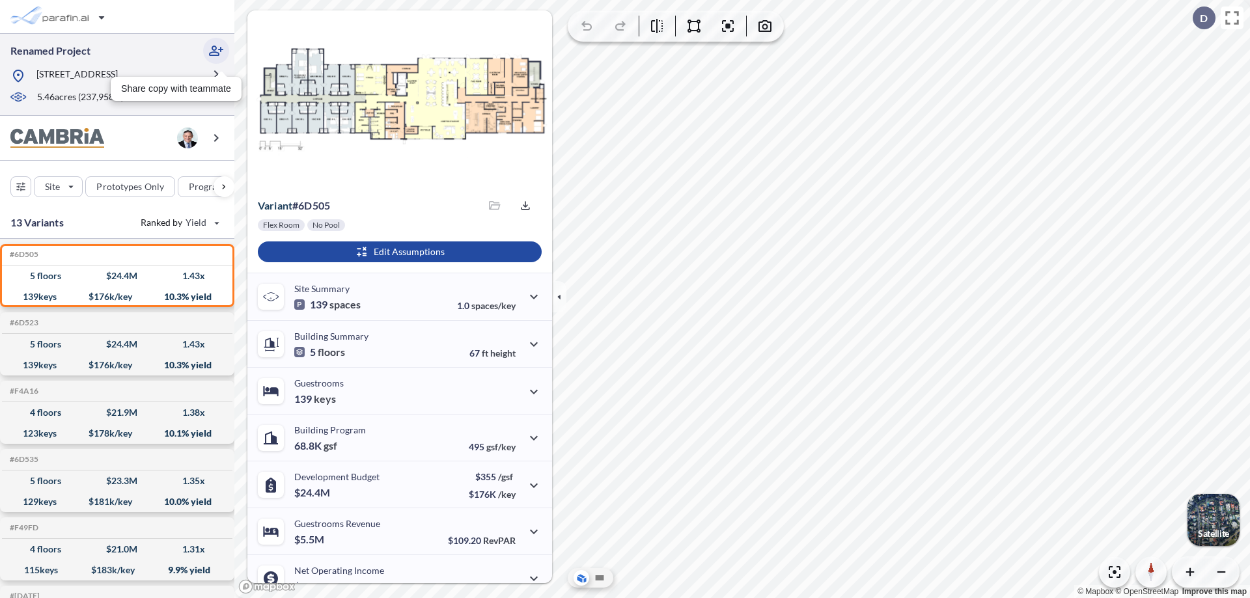 The height and width of the screenshot is (598, 1250). Describe the element at coordinates (482, 541) in the screenshot. I see `p: $109.20` at that location.